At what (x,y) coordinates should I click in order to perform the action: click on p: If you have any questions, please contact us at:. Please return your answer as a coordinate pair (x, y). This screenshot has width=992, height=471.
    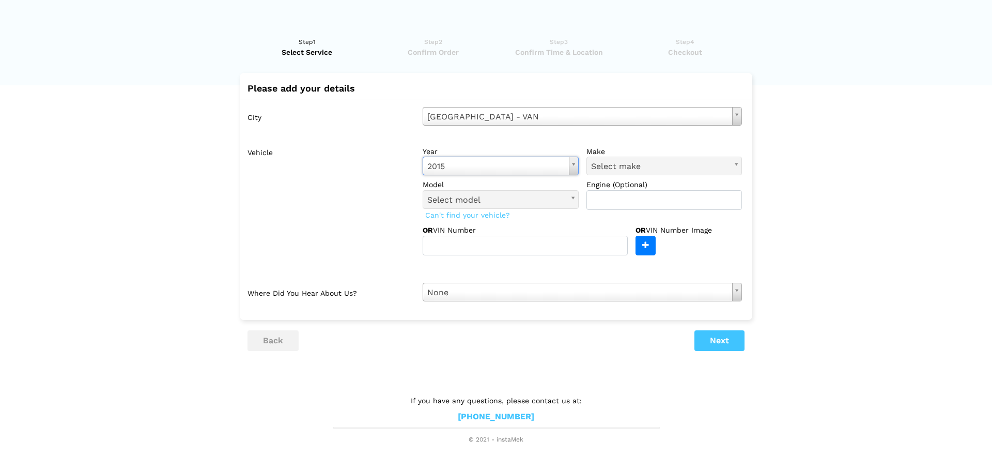
    Looking at the image, I should click on (496, 400).